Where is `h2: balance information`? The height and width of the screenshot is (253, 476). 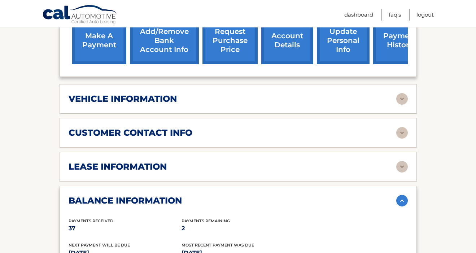
h2: balance information is located at coordinates (125, 200).